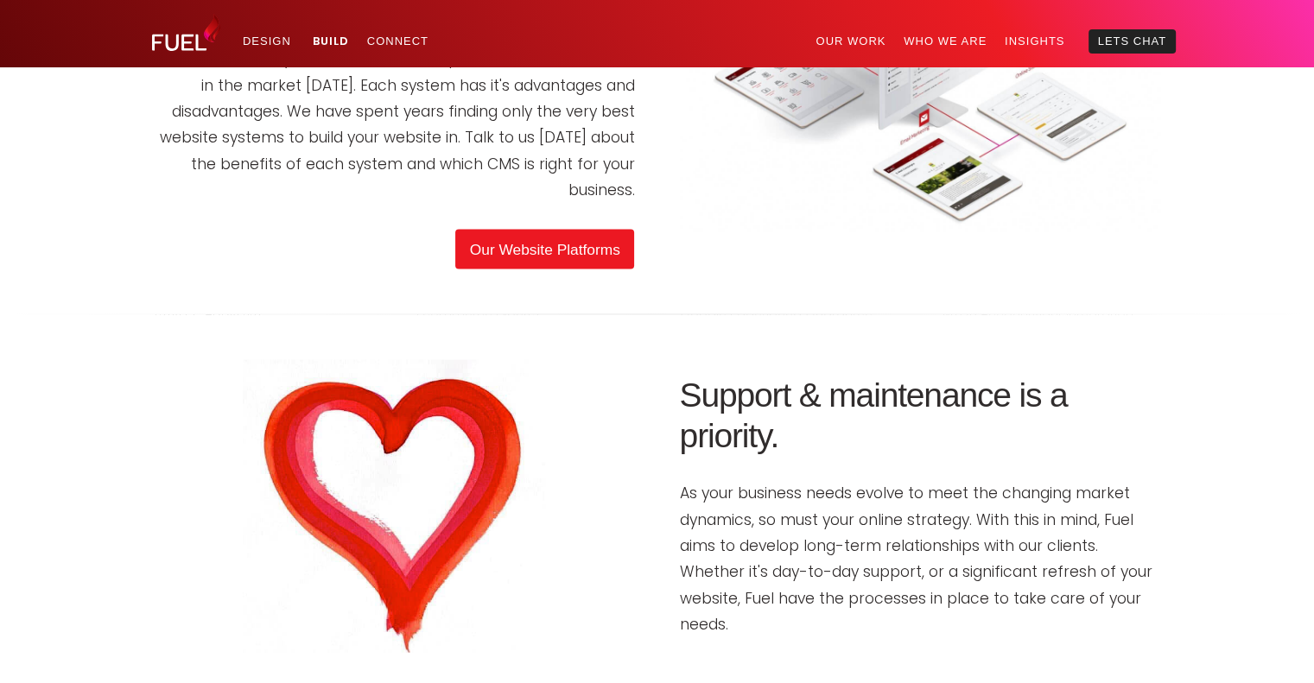 The image size is (1314, 683). I want to click on a: Who We Are, so click(945, 41).